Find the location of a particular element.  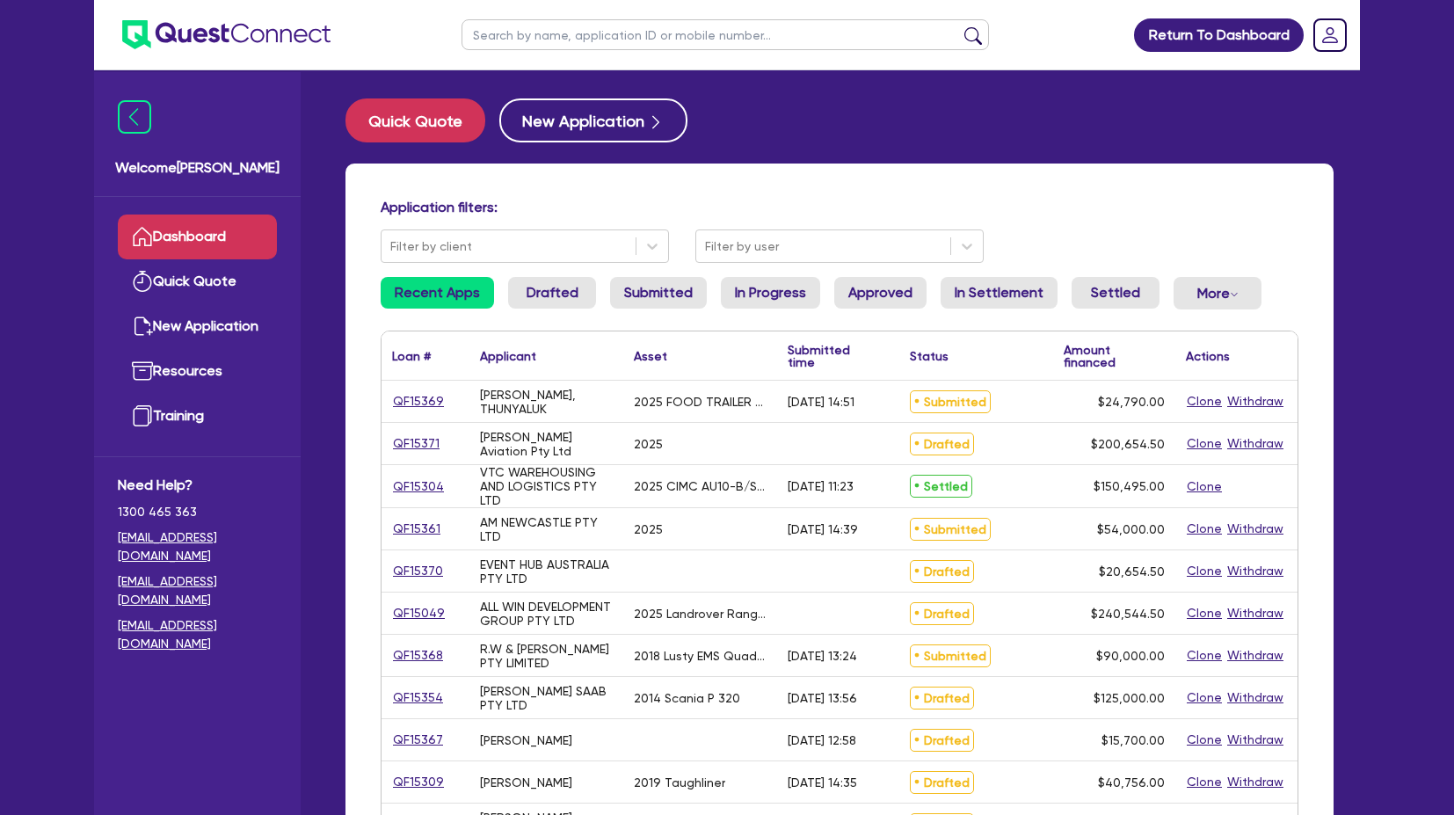

img: quest-connect-logo-blue is located at coordinates (226, 34).